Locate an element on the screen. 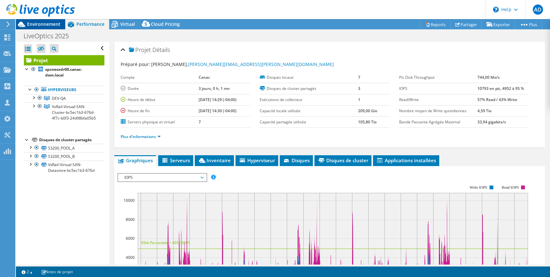  text: 6000 is located at coordinates (130, 238).